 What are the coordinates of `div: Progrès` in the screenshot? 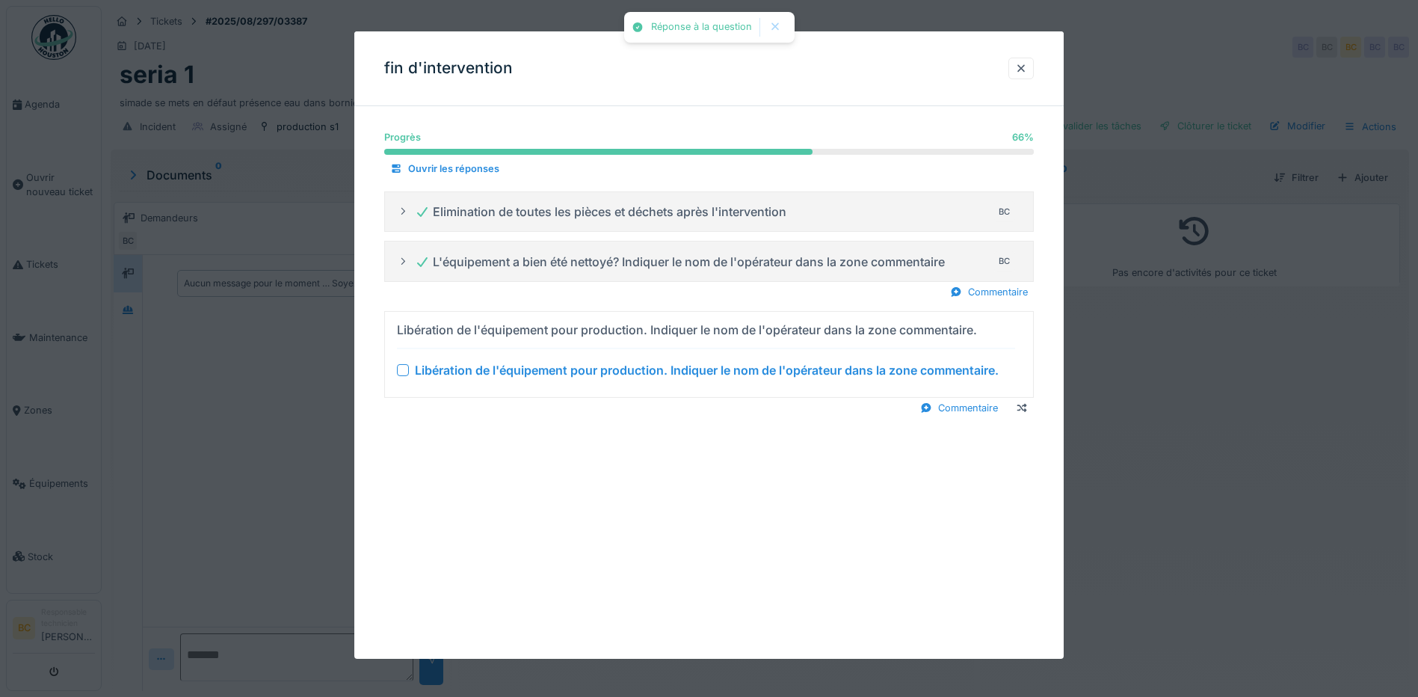 It's located at (402, 137).